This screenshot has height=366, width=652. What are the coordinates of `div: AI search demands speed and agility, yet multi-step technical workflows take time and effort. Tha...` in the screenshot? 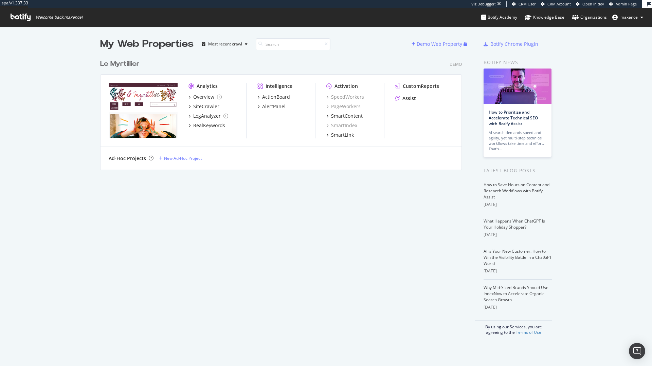 It's located at (517, 141).